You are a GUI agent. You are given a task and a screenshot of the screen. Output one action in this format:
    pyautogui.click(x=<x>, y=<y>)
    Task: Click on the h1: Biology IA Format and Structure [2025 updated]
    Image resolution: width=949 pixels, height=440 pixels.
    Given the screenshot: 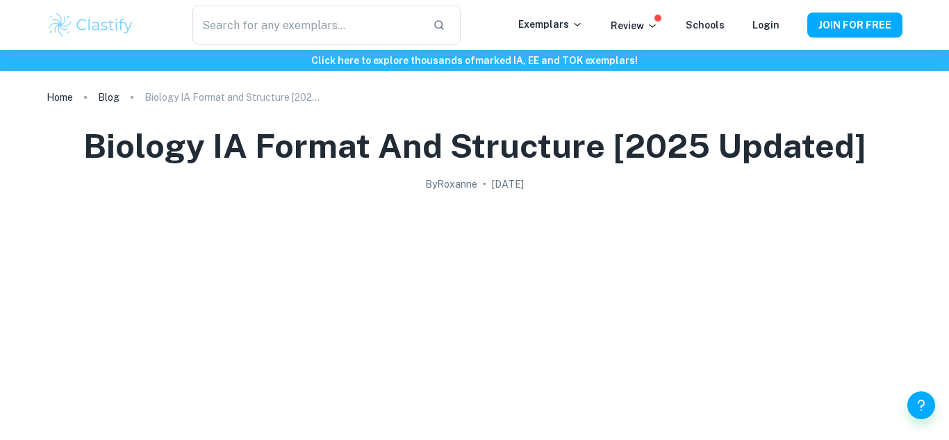 What is the action you would take?
    pyautogui.click(x=475, y=146)
    